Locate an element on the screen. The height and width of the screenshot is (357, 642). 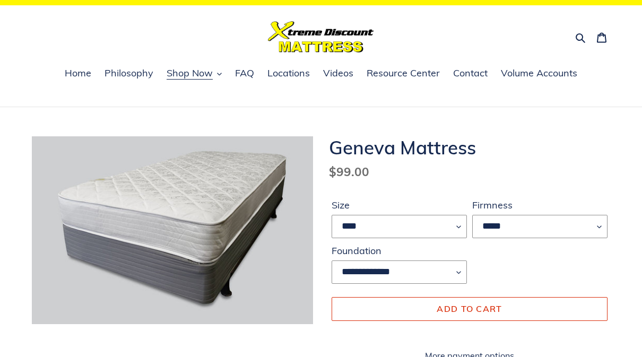
a: Videos is located at coordinates (338, 74).